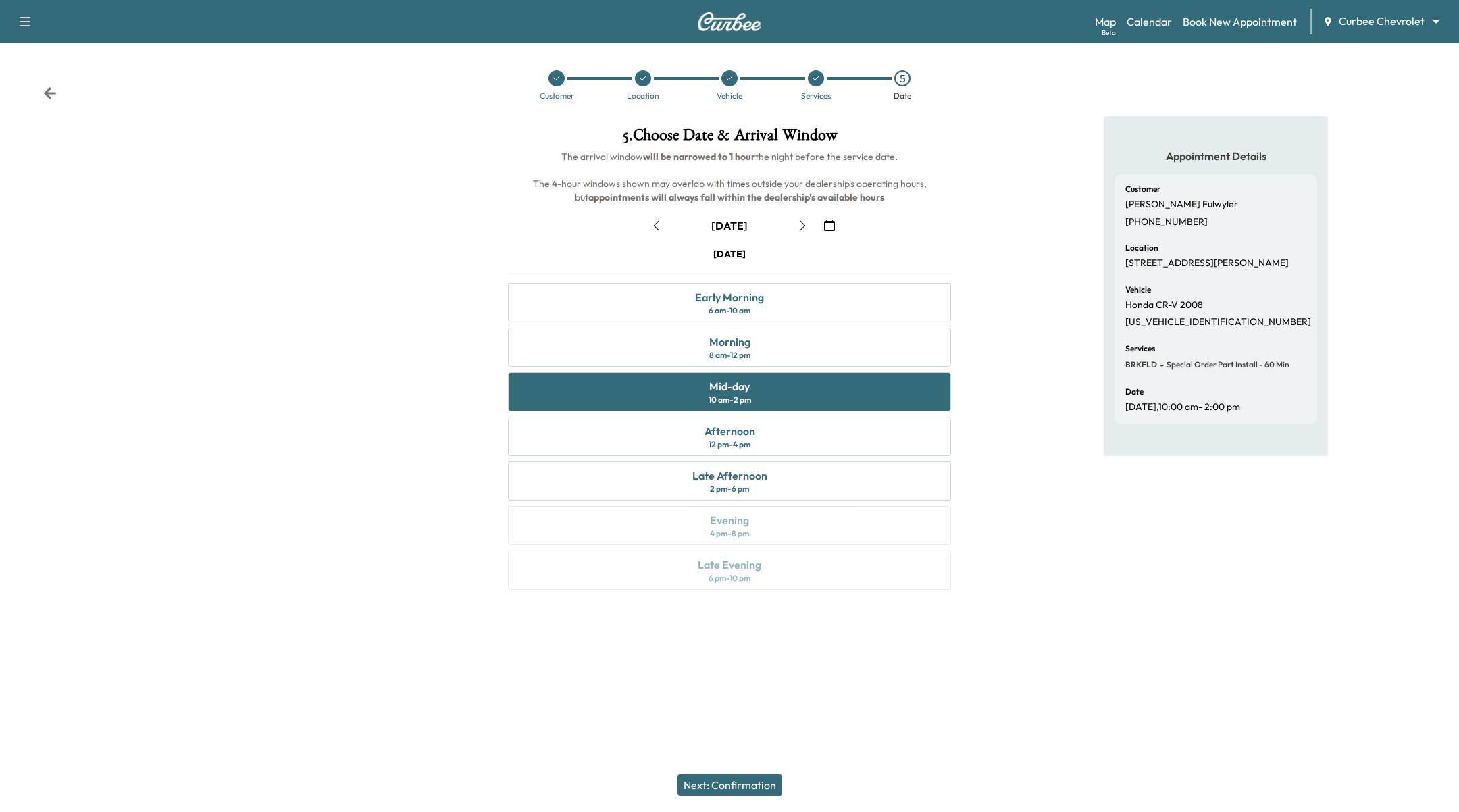  What do you see at coordinates (1382, 21) in the screenshot?
I see `span: Curbee Chevrolet` at bounding box center [1382, 21].